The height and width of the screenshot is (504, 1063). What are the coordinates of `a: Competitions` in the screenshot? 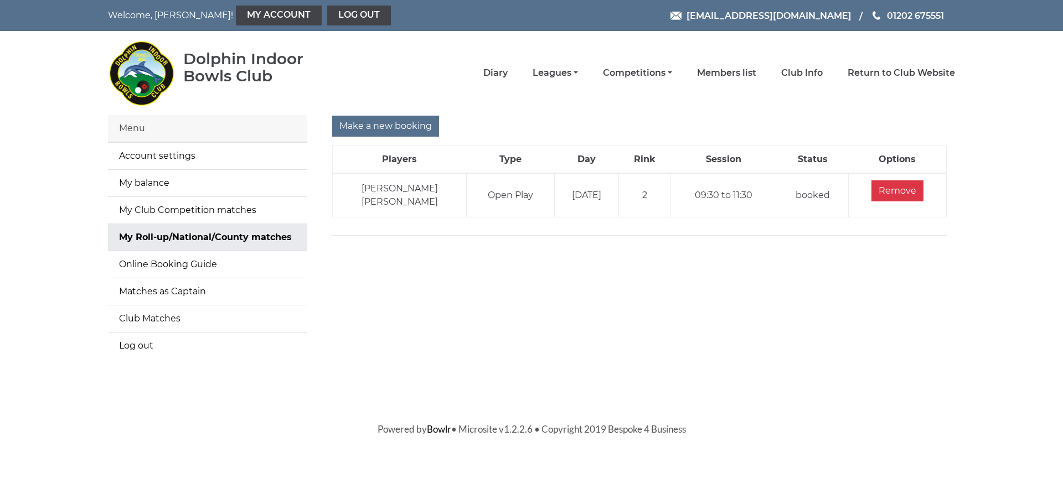 It's located at (637, 73).